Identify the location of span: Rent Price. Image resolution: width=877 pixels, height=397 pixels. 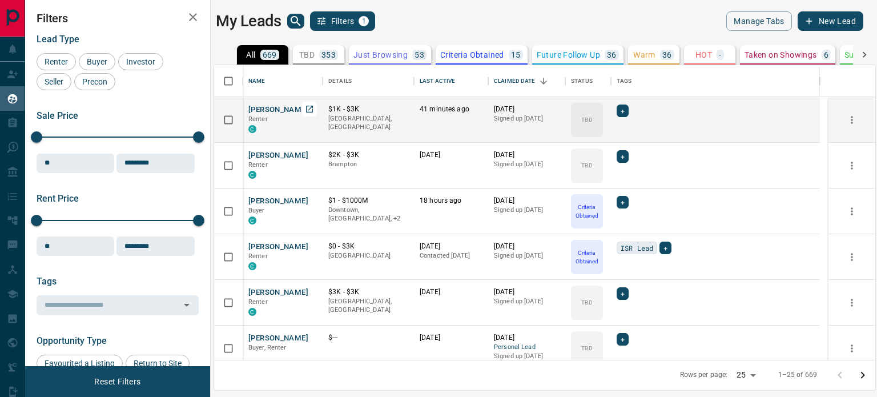
(58, 198).